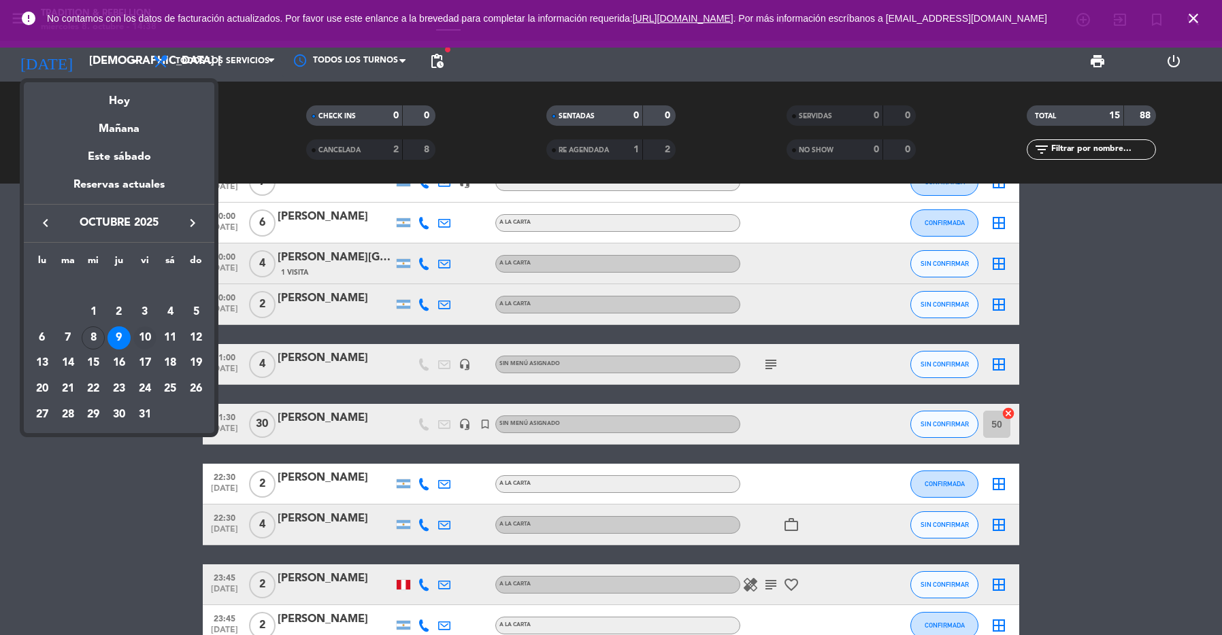 The height and width of the screenshot is (635, 1222). What do you see at coordinates (171, 389) in the screenshot?
I see `td: 25 de octubre de 2025` at bounding box center [171, 389].